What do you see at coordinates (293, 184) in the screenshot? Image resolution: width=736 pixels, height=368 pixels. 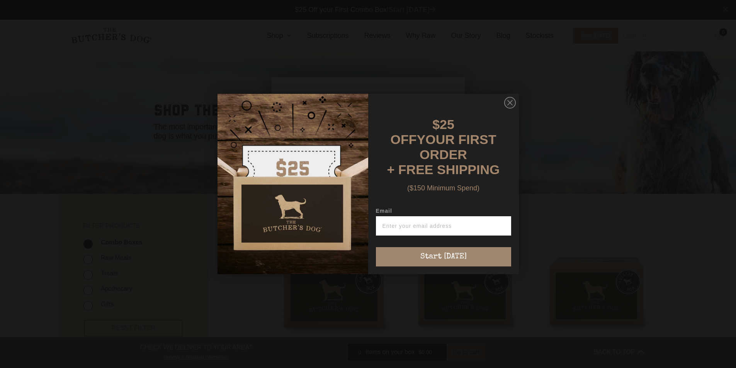 I see `img: d0d537dc-5429-4832-8318-9955428ea0a1.jpeg` at bounding box center [293, 184].